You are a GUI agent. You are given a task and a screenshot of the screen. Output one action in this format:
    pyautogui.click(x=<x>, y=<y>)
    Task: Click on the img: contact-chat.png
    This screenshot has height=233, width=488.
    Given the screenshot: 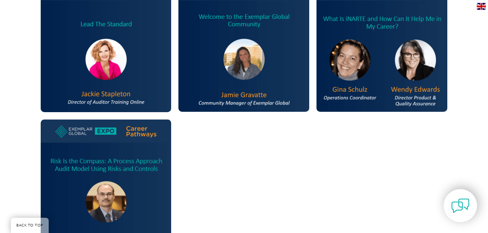 What is the action you would take?
    pyautogui.click(x=460, y=206)
    